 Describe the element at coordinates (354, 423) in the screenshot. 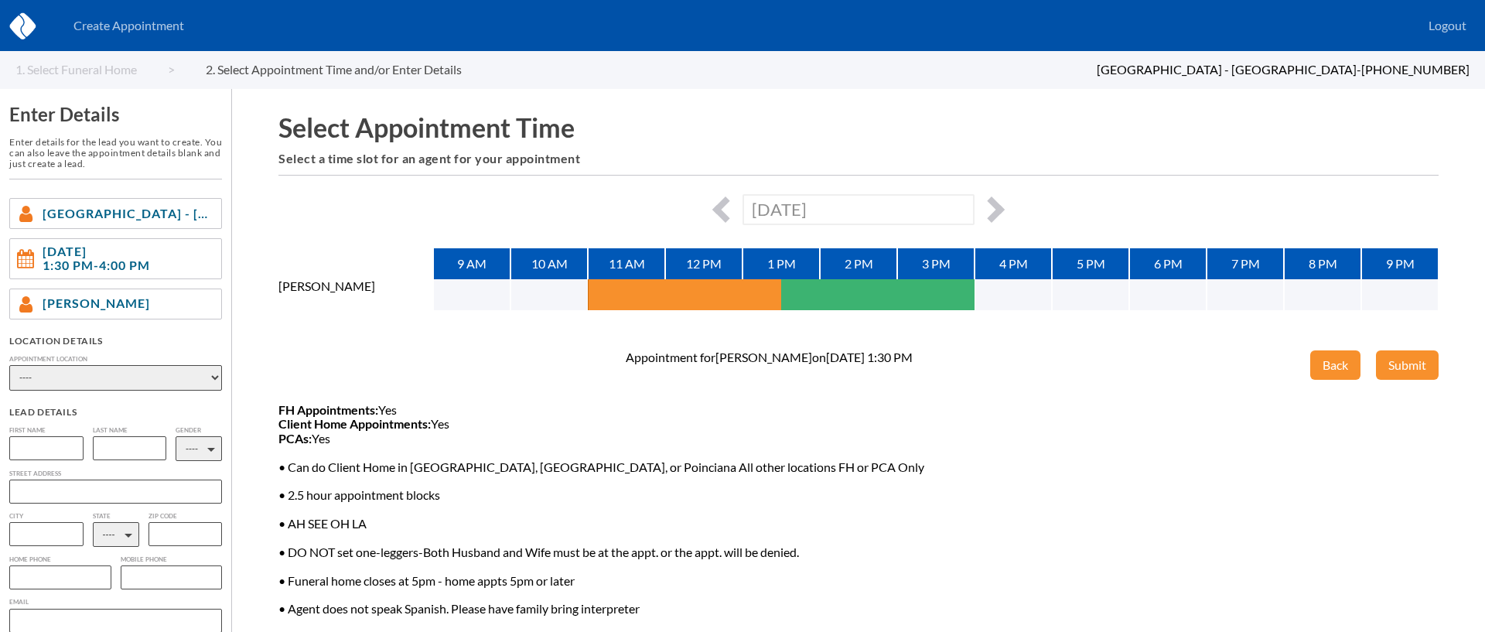

I see `b: Client Home Appointments:` at that location.